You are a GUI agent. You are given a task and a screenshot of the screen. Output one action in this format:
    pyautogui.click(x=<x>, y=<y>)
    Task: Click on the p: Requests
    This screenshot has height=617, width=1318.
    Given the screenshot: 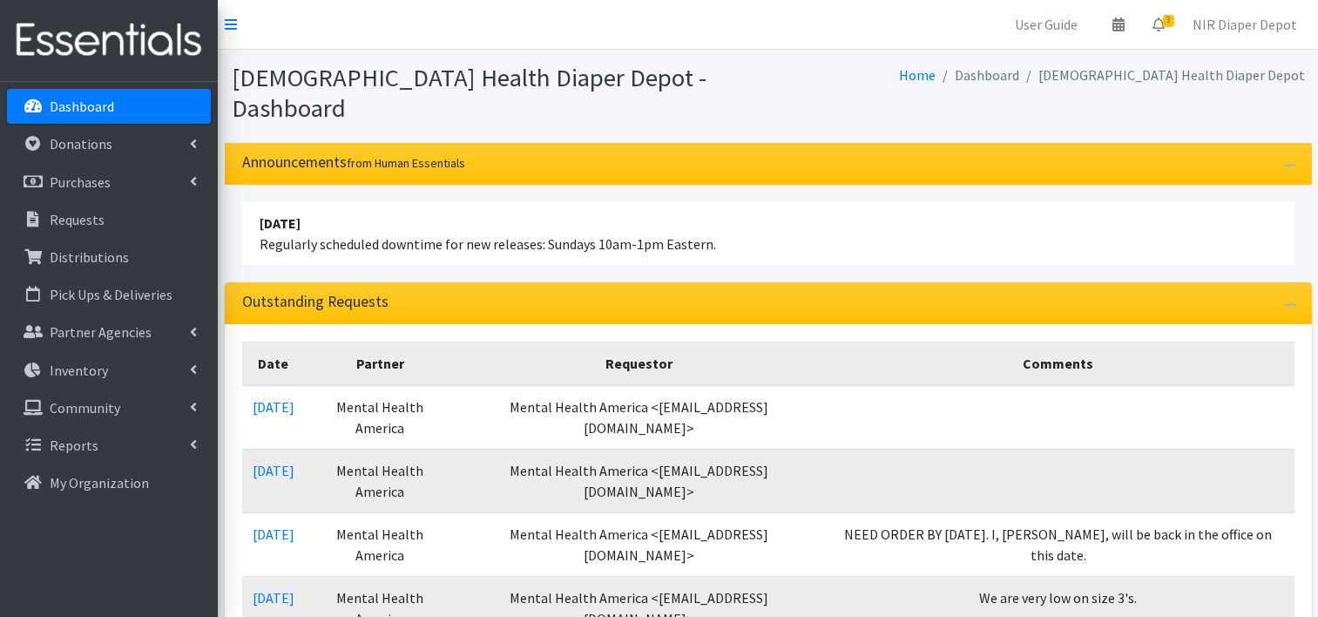 What is the action you would take?
    pyautogui.click(x=77, y=219)
    